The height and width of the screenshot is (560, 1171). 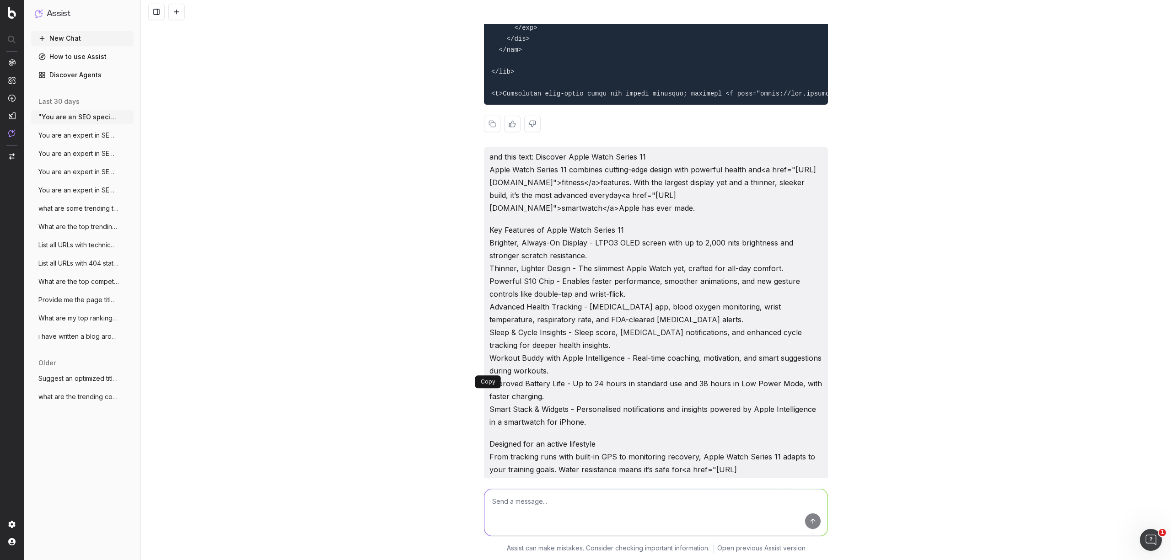 What do you see at coordinates (82, 38) in the screenshot?
I see `button: New Chat` at bounding box center [82, 38].